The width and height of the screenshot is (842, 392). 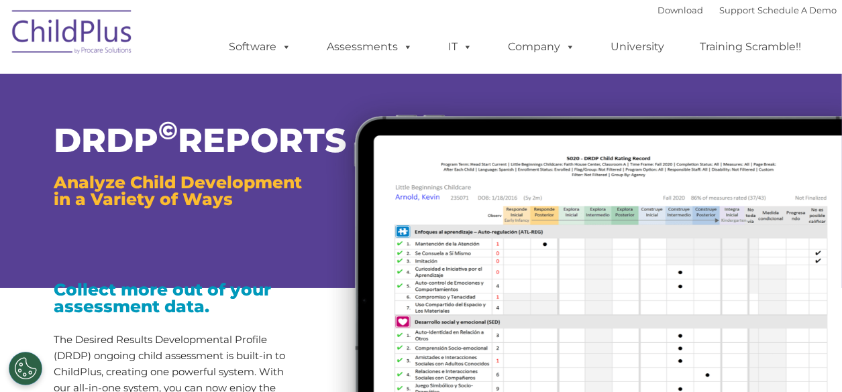 What do you see at coordinates (260, 47) in the screenshot?
I see `a: Software` at bounding box center [260, 47].